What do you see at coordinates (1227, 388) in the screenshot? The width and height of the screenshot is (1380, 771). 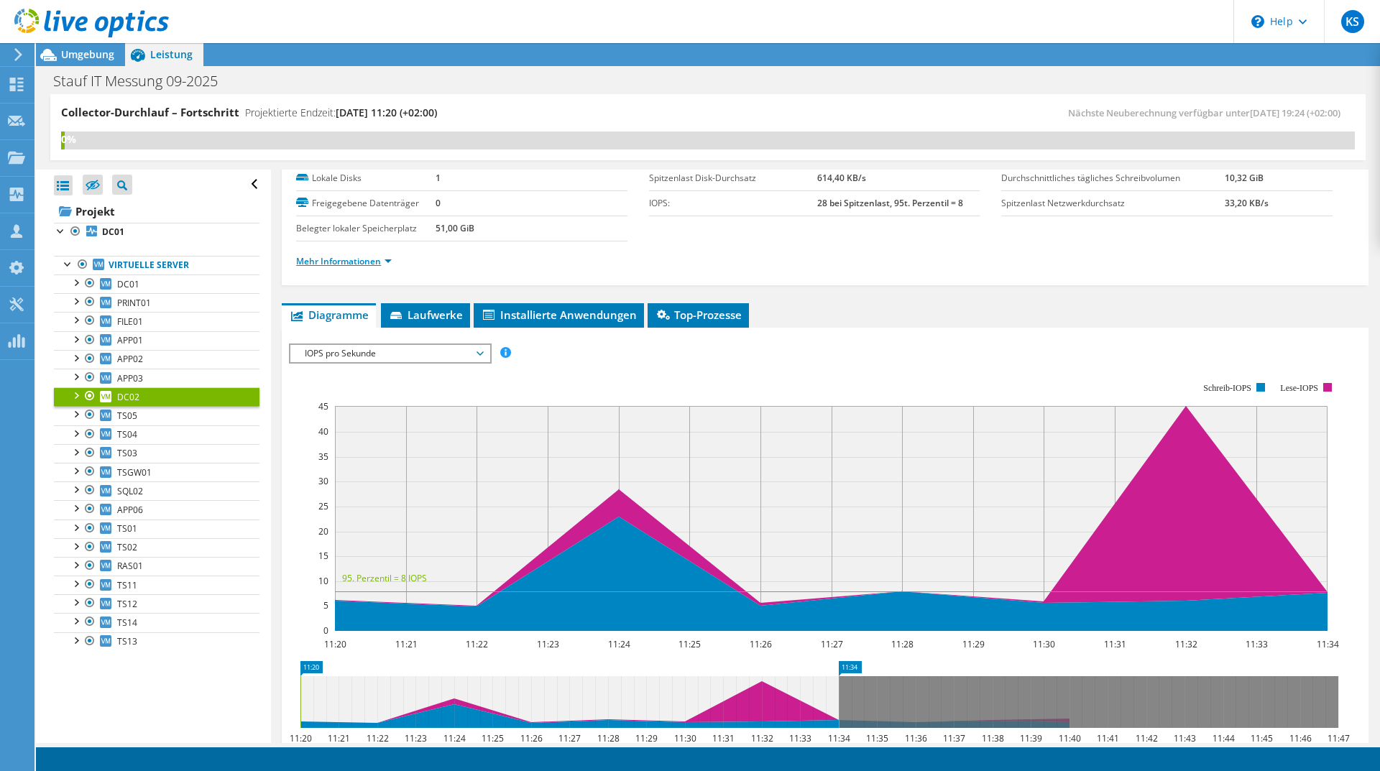 I see `text: Schreib-IOPS` at bounding box center [1227, 388].